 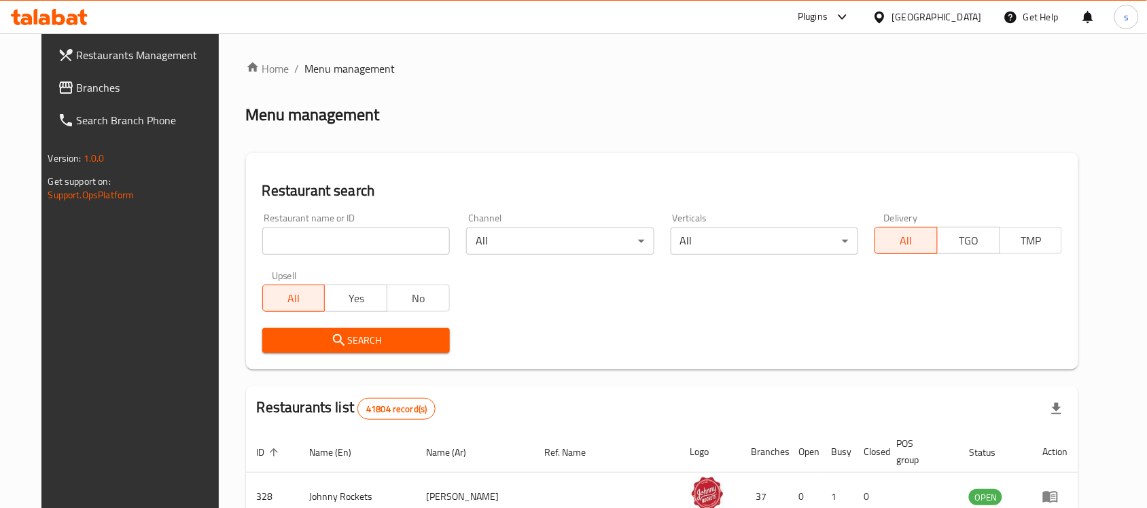 What do you see at coordinates (356, 241) in the screenshot?
I see `input: Search for restaurant name or ID..` at bounding box center [356, 241].